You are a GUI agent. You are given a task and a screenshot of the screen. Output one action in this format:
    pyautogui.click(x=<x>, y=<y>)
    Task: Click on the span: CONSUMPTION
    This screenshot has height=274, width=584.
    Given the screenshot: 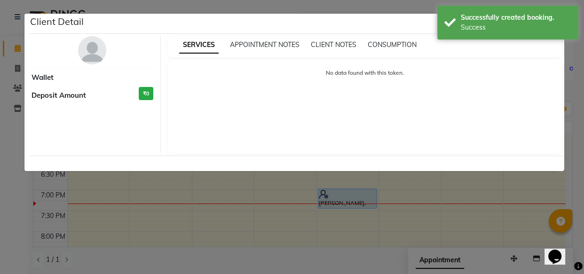 What is the action you would take?
    pyautogui.click(x=392, y=45)
    